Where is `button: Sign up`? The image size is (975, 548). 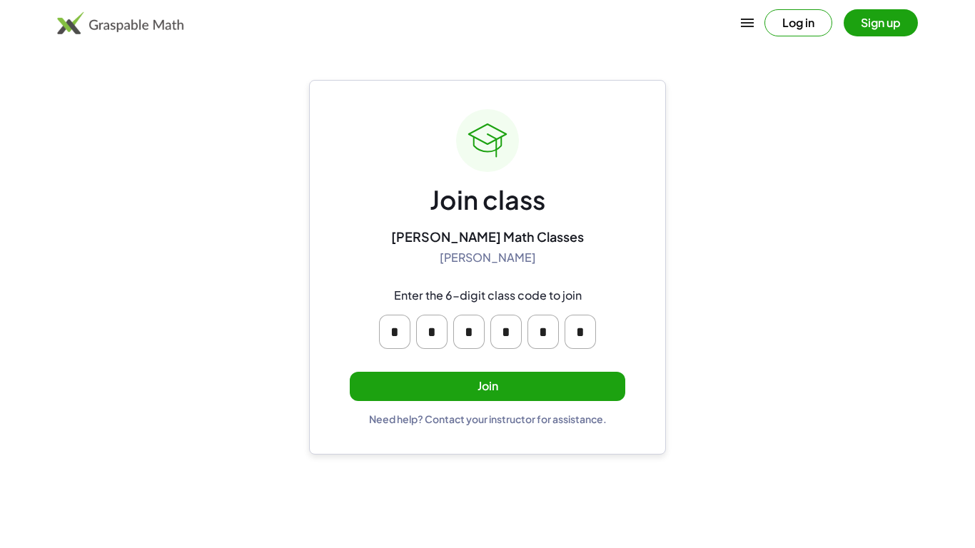 button: Sign up is located at coordinates (881, 23).